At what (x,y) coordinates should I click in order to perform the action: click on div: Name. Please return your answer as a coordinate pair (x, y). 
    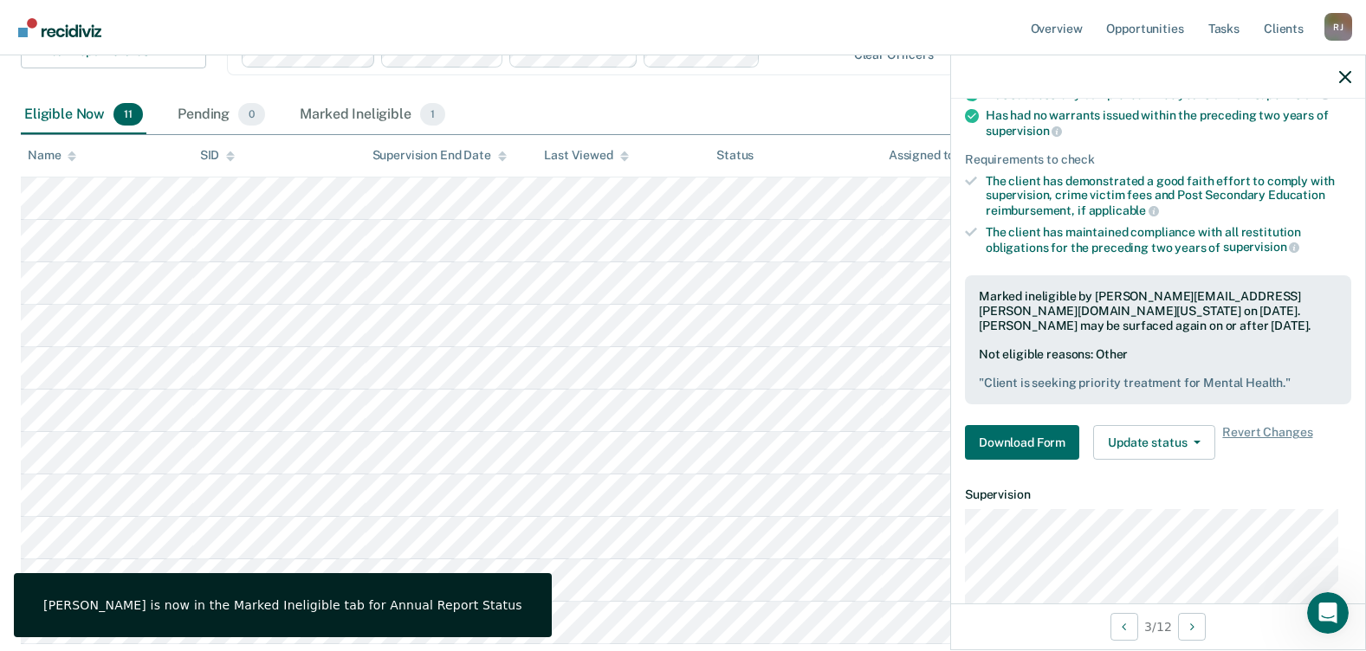
    Looking at the image, I should click on (52, 155).